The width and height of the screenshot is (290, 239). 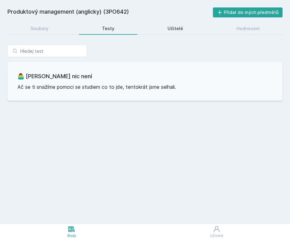 I want to click on input: Hledej test, so click(x=47, y=51).